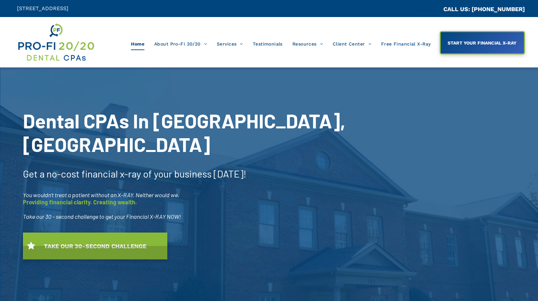 The height and width of the screenshot is (301, 538). I want to click on img: Get Dental CPA Consulting, Bookkeeping, & Bank Loans, so click(56, 42).